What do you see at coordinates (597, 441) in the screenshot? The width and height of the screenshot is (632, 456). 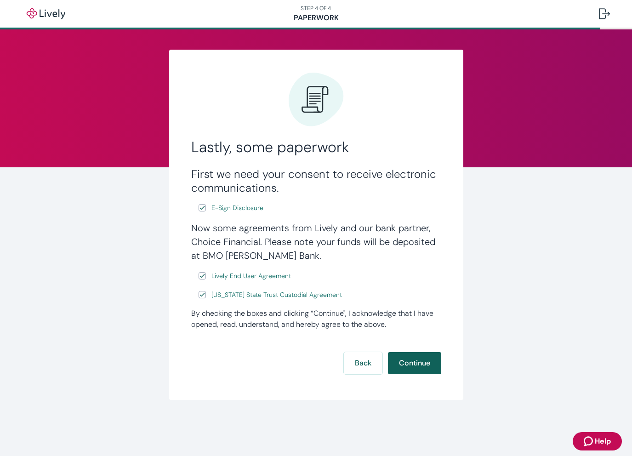 I see `button: Zendesk support iconHelp` at bounding box center [597, 441].